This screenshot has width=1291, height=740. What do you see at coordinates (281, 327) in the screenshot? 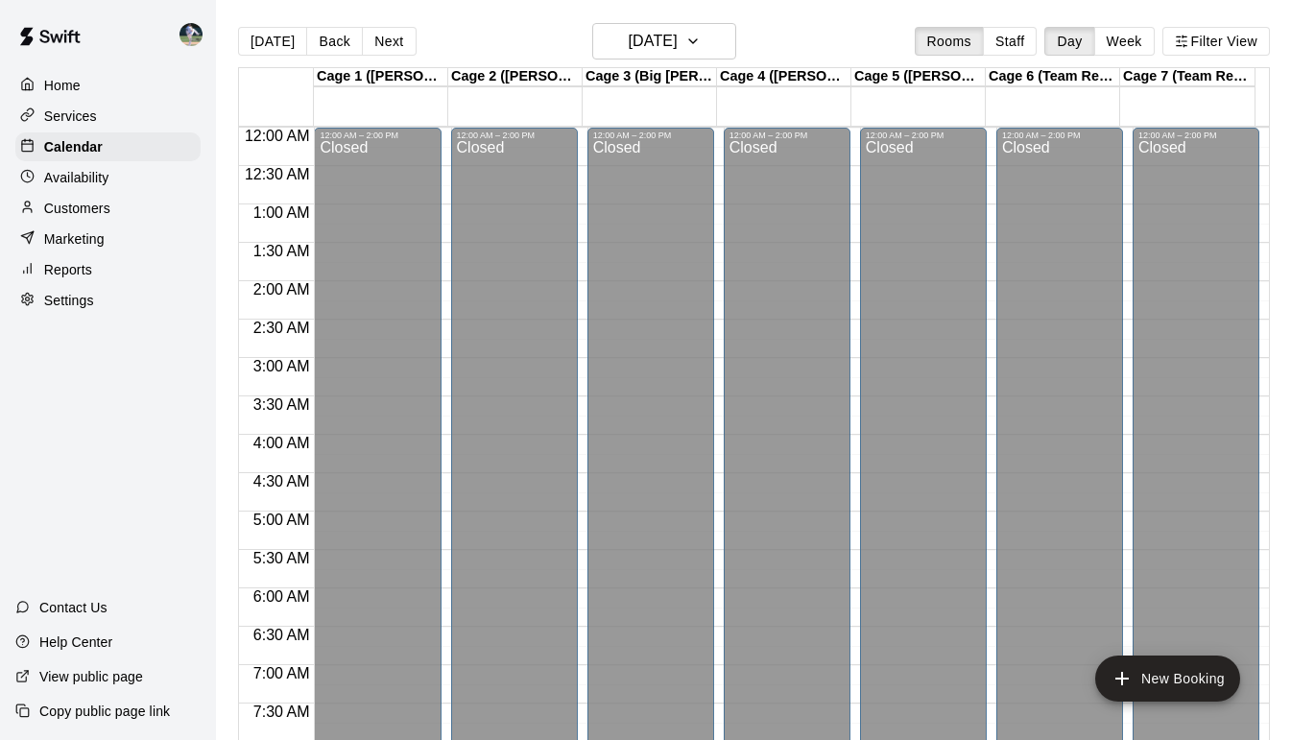
I see `span: 2:30 AM` at bounding box center [281, 327].